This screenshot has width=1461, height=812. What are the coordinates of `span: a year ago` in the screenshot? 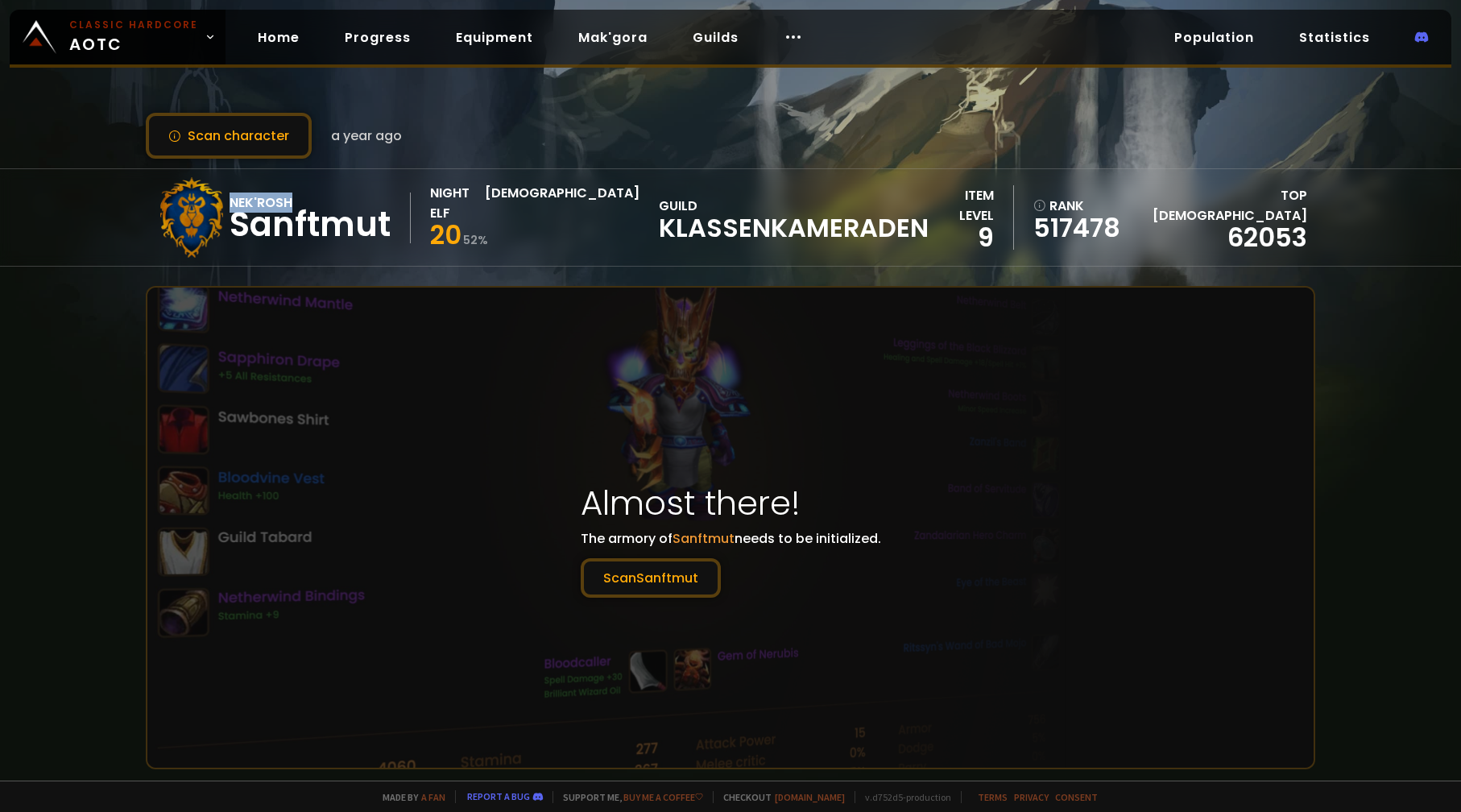 It's located at (366, 135).